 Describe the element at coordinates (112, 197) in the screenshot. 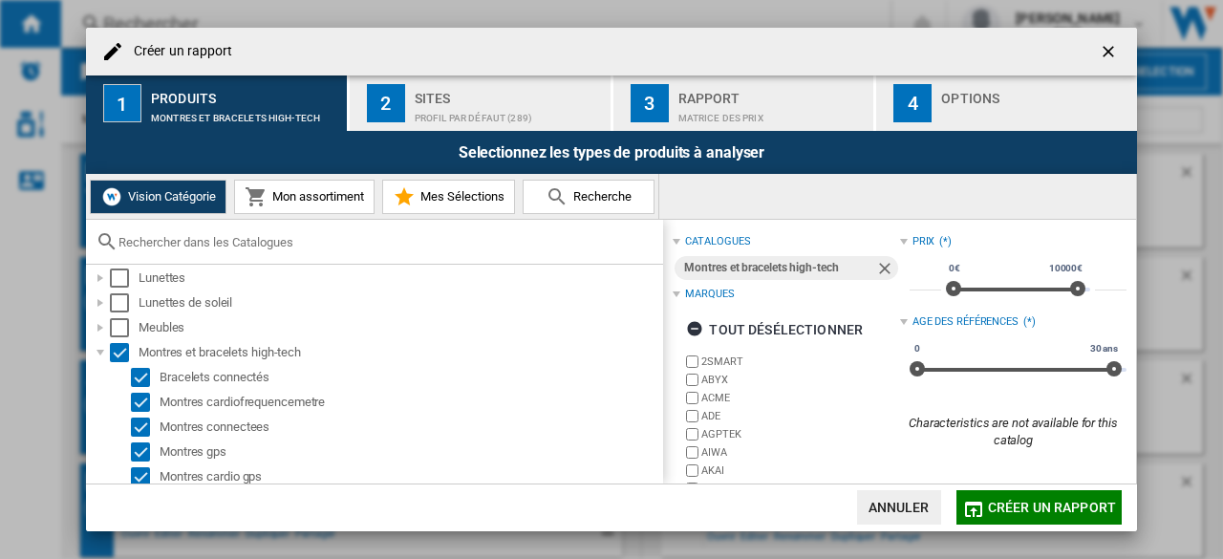

I see `img: wiser-icon-white.png` at that location.